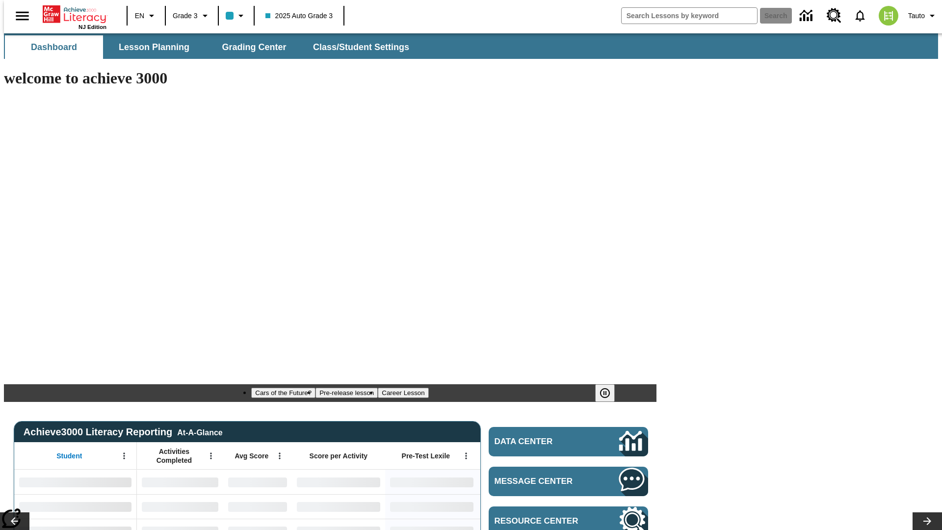  I want to click on button: Slide 1 Cars of the Future?, so click(283, 393).